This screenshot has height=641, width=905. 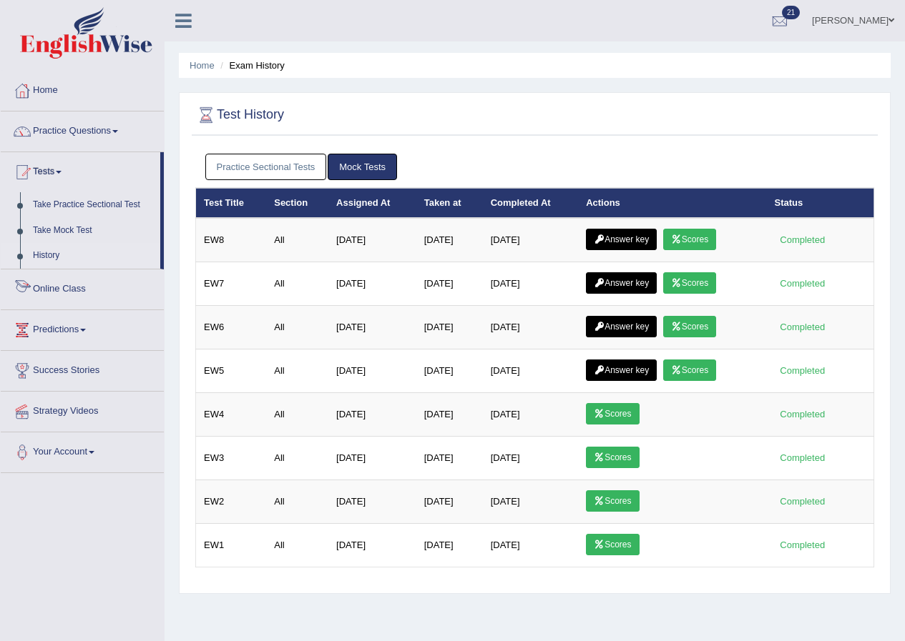 I want to click on a: Take Practice Sectional Test, so click(x=93, y=205).